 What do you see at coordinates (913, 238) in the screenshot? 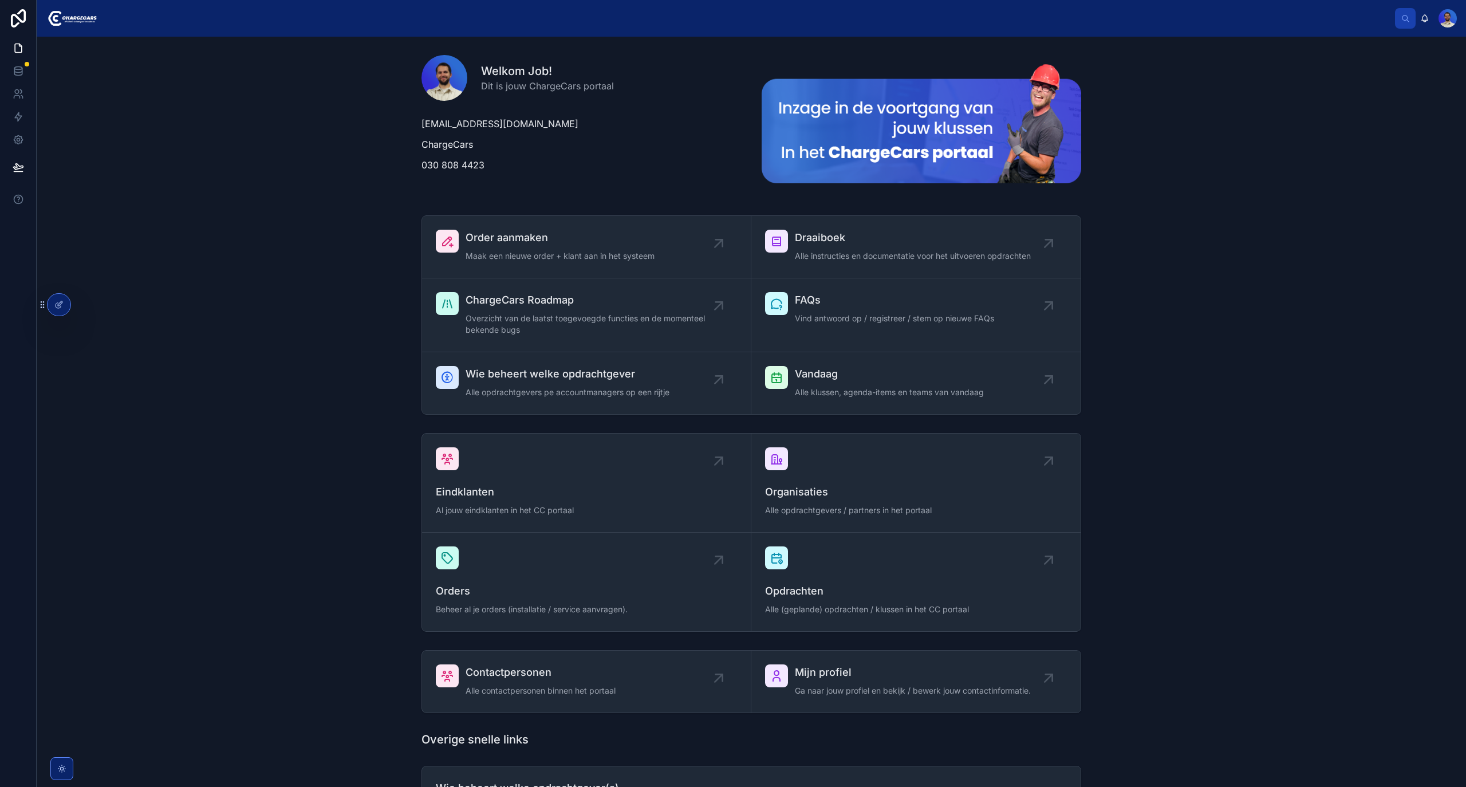
I see `span: Draaiboek` at bounding box center [913, 238].